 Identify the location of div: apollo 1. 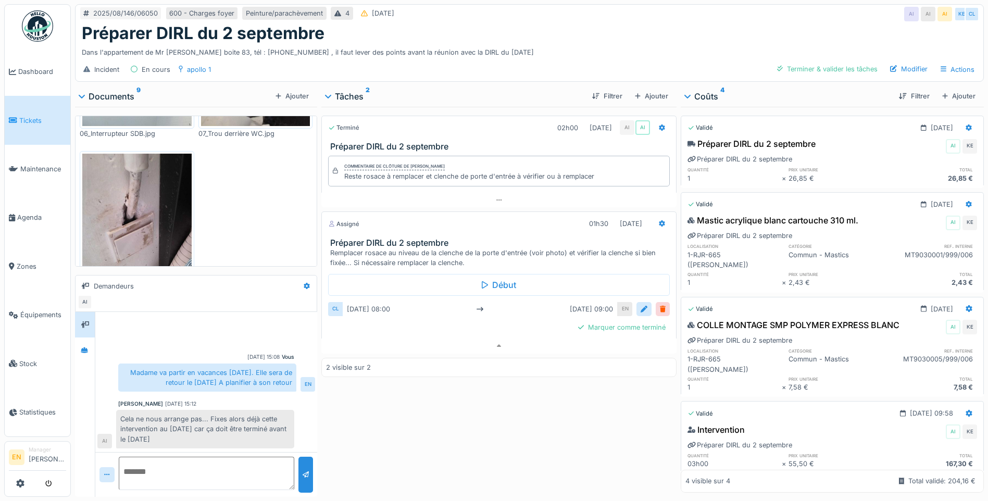
(199, 69).